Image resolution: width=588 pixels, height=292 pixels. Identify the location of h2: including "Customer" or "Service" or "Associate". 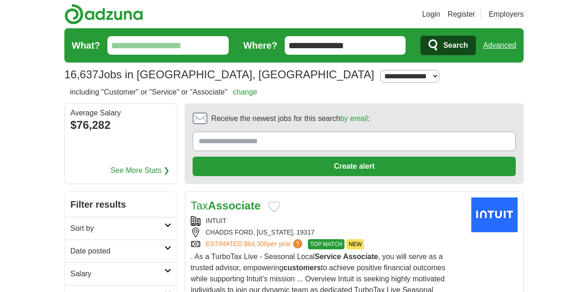
(164, 92).